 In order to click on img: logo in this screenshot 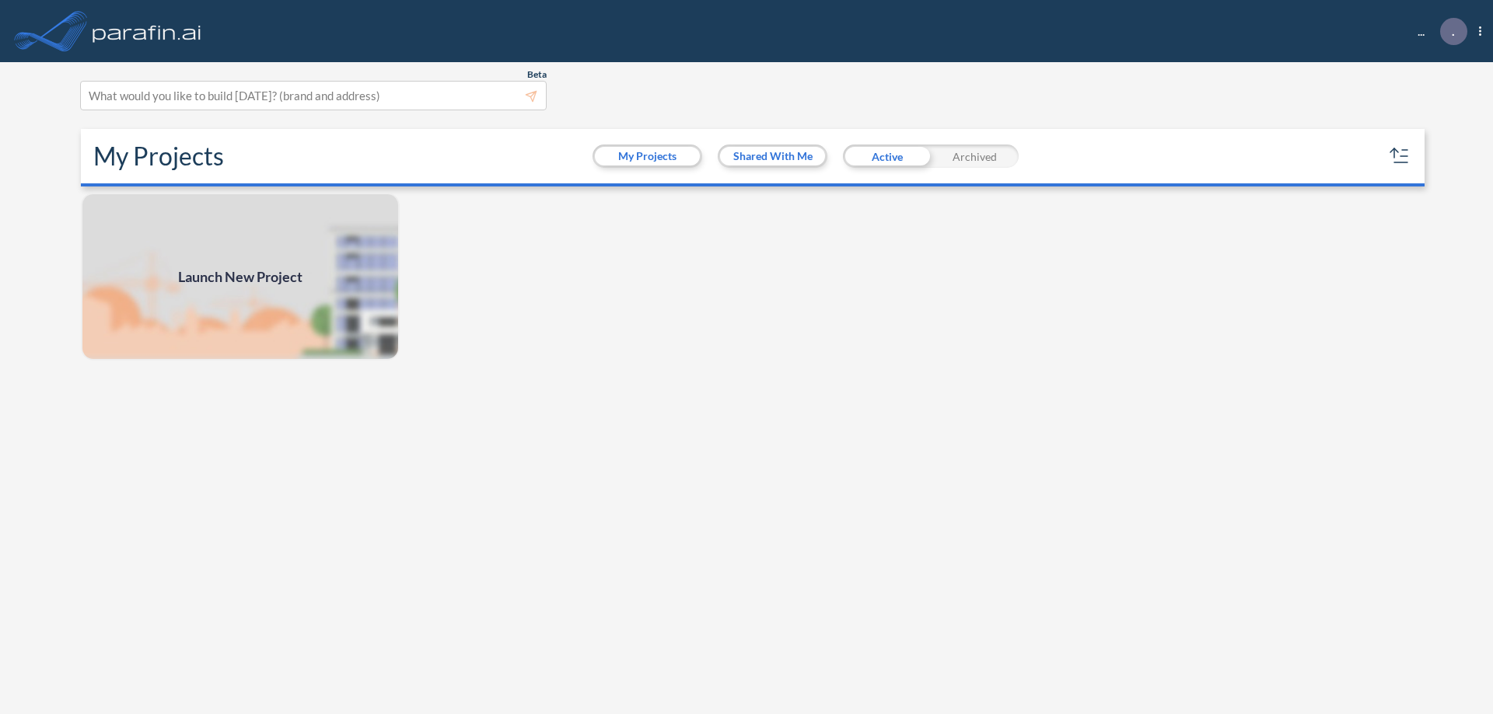, I will do `click(147, 31)`.